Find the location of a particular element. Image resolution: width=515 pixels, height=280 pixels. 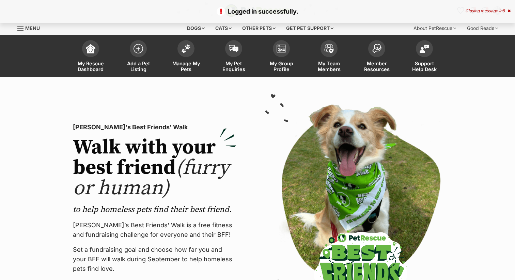

img: add-pet-listing-icon-0afa8454b4691262ce3f59096e99ab1cd57d4a30225e0717b998d2c9b9846f56.svg is located at coordinates (138, 49).